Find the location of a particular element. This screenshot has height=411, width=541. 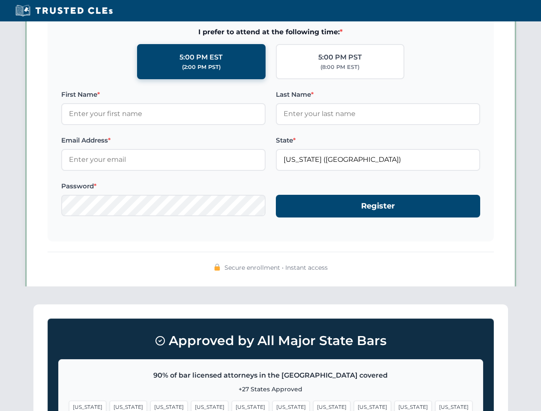

p: +27 States Approved is located at coordinates (271, 389).